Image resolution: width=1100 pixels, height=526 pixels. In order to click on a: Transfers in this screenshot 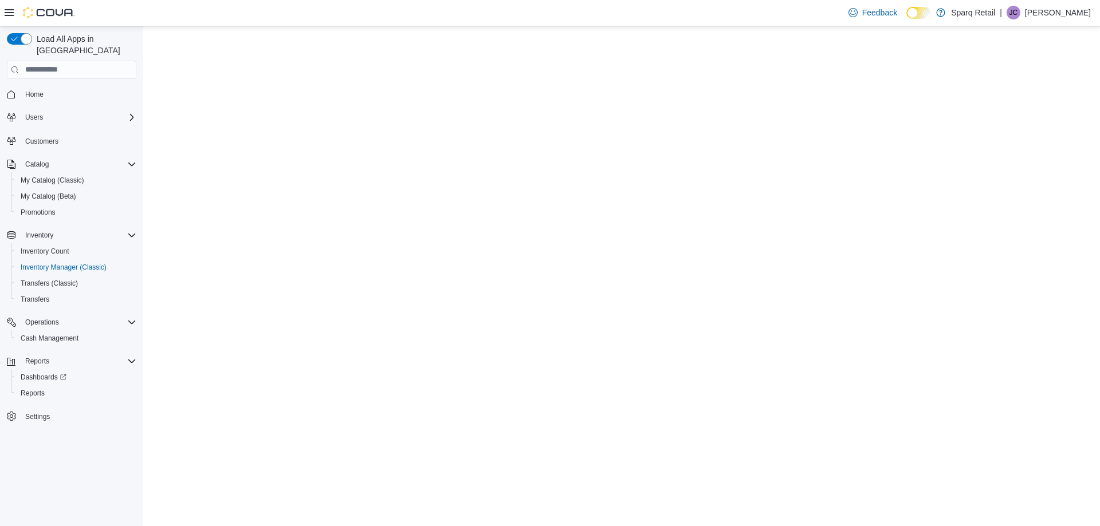, I will do `click(35, 300)`.